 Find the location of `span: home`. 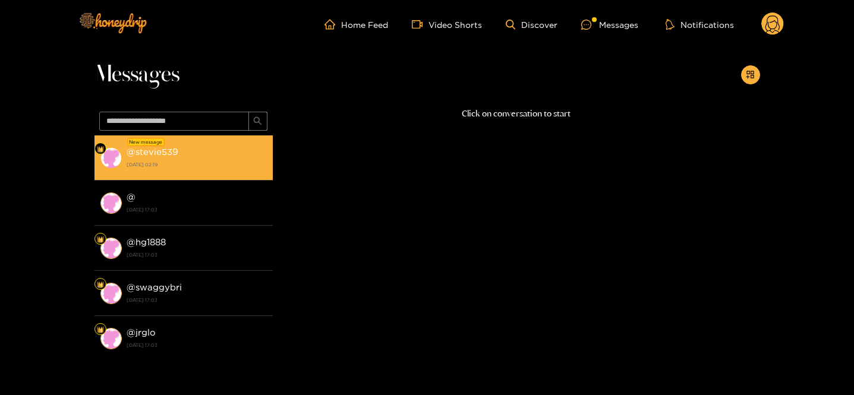

span: home is located at coordinates (333, 24).